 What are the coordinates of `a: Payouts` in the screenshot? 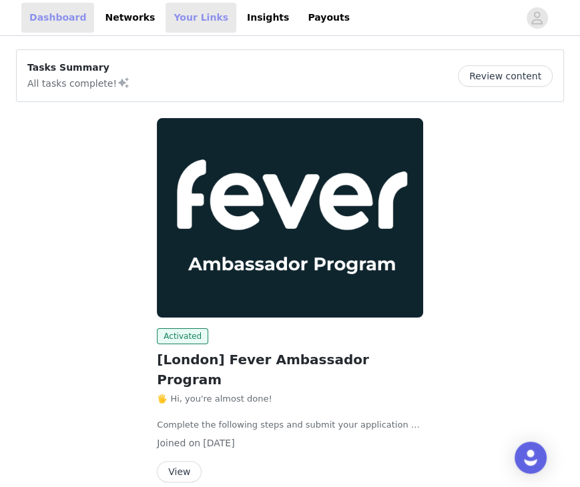 It's located at (328, 17).